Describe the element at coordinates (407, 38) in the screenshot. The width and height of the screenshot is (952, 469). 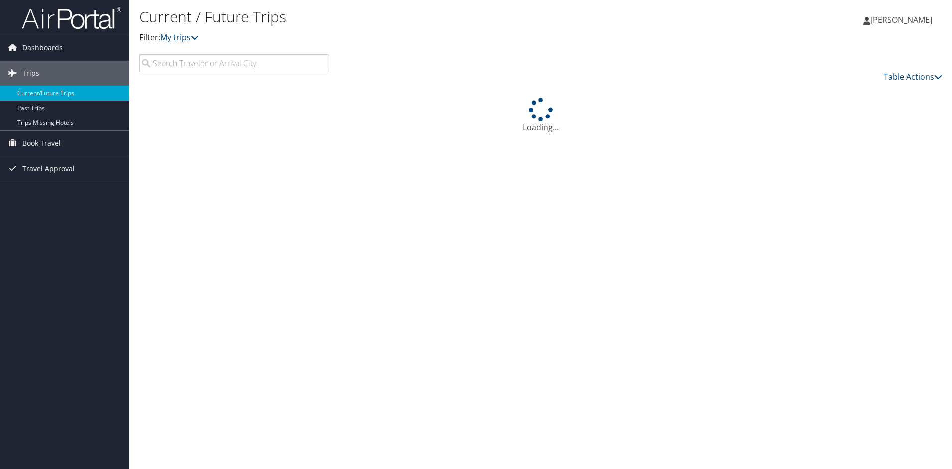
I see `p: Filter:` at that location.